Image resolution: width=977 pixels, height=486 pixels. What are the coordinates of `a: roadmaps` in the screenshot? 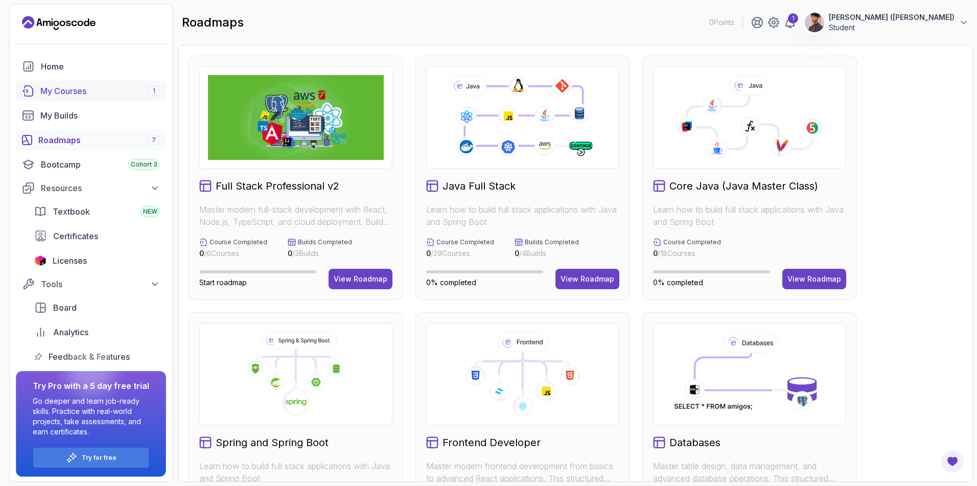 It's located at (91, 140).